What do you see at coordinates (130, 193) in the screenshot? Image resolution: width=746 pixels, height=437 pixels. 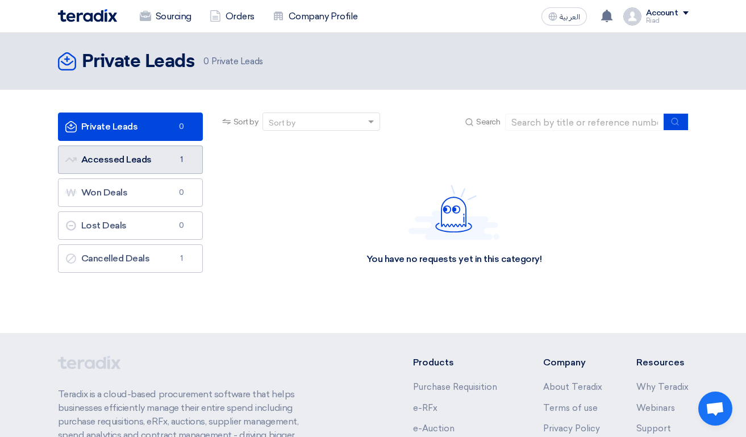 I see `a: Won Deals0` at bounding box center [130, 193].